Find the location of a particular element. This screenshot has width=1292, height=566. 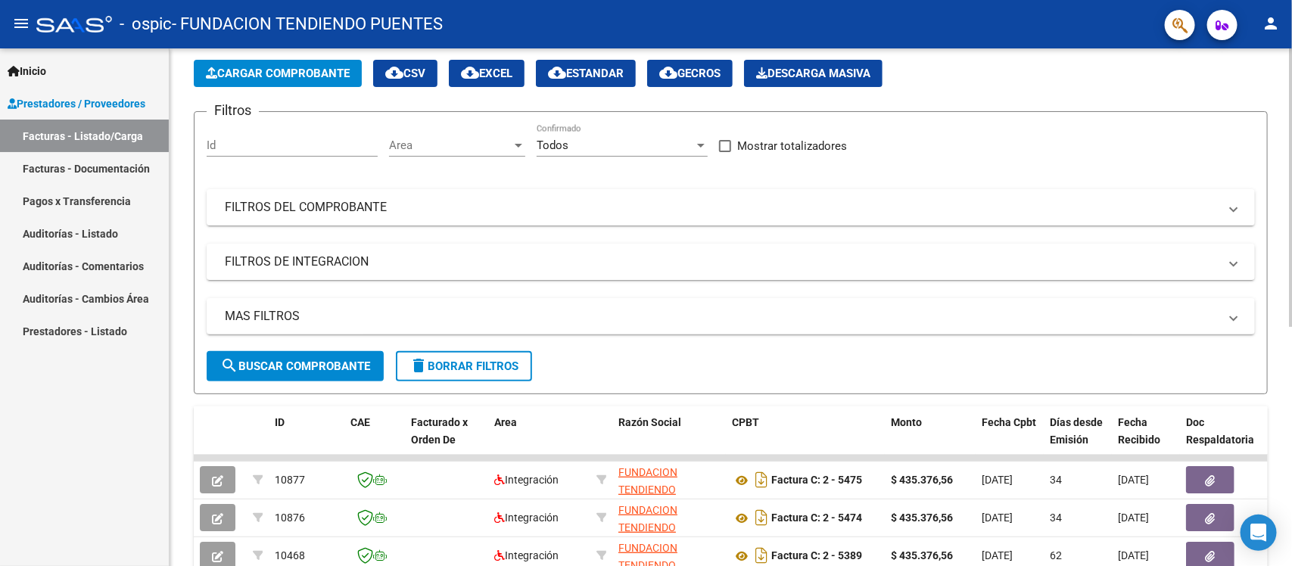

span: Razón Social is located at coordinates (649, 422).